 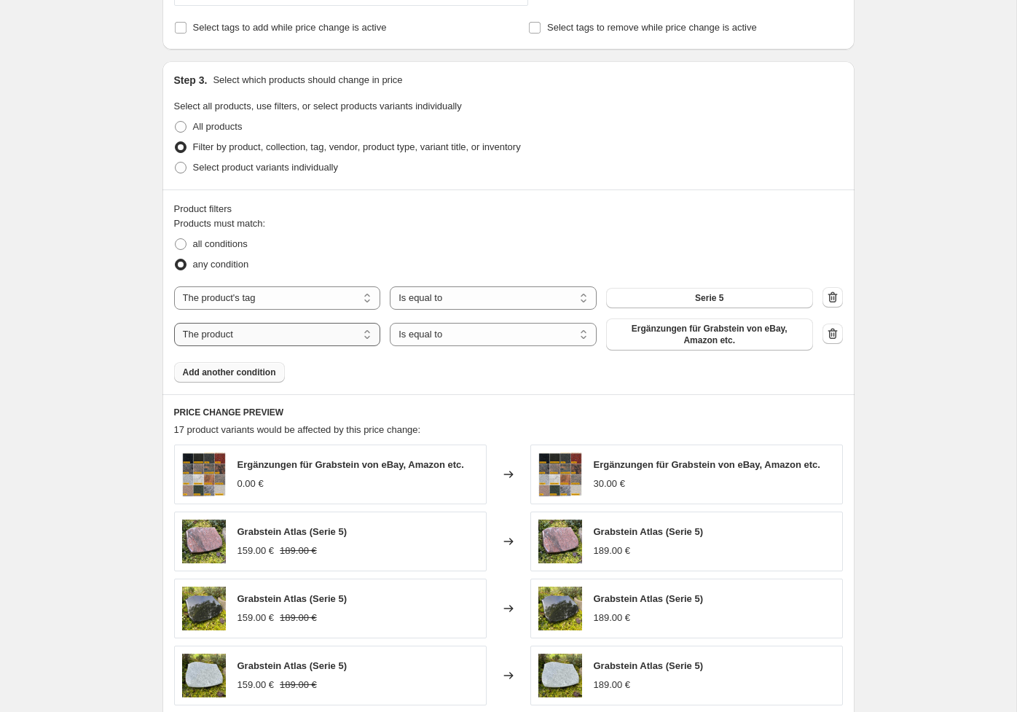 I want to click on span: all conditions, so click(x=220, y=243).